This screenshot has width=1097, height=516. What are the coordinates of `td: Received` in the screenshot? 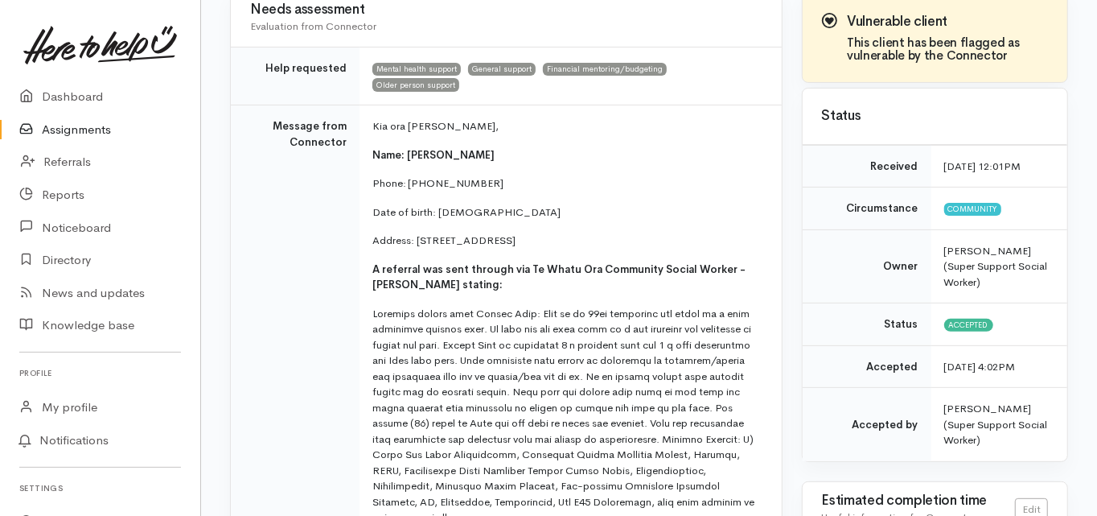 It's located at (867, 166).